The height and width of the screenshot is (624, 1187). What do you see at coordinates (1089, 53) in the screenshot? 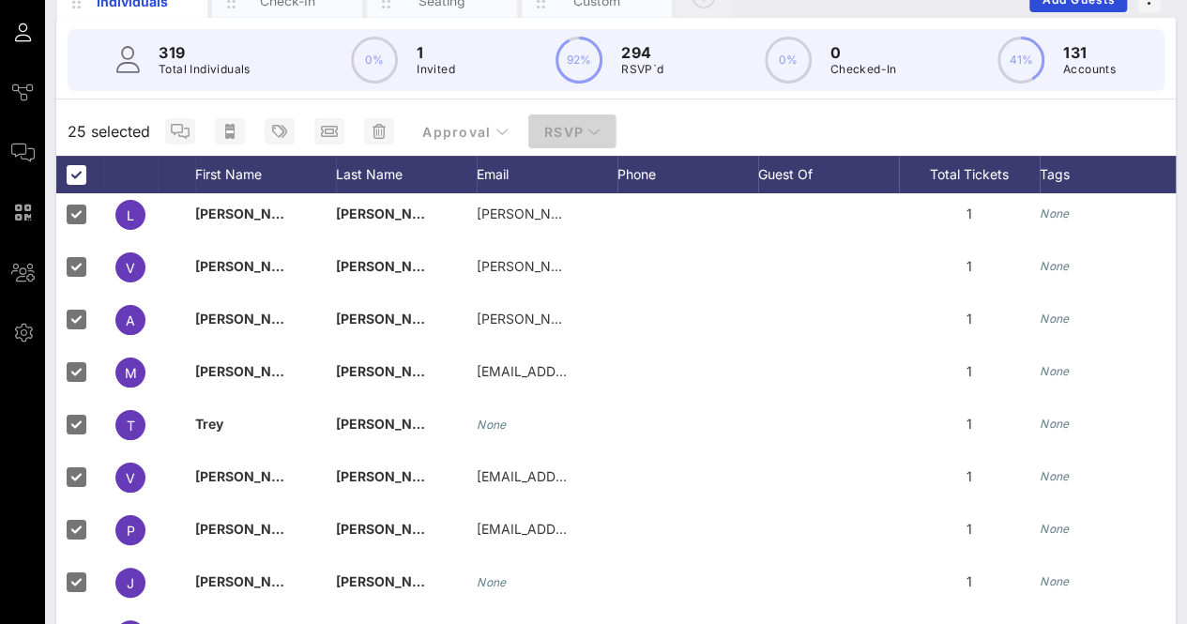
I see `p: 131` at bounding box center [1089, 53].